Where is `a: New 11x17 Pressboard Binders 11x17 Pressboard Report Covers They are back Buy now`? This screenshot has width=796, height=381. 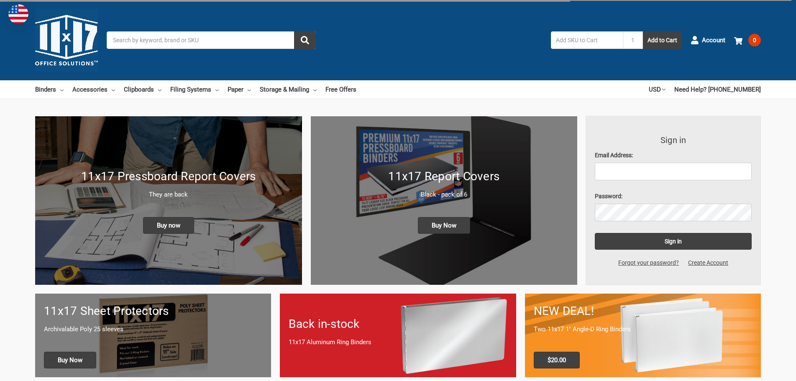
a: New 11x17 Pressboard Binders 11x17 Pressboard Report Covers They are back Buy now is located at coordinates (169, 200).